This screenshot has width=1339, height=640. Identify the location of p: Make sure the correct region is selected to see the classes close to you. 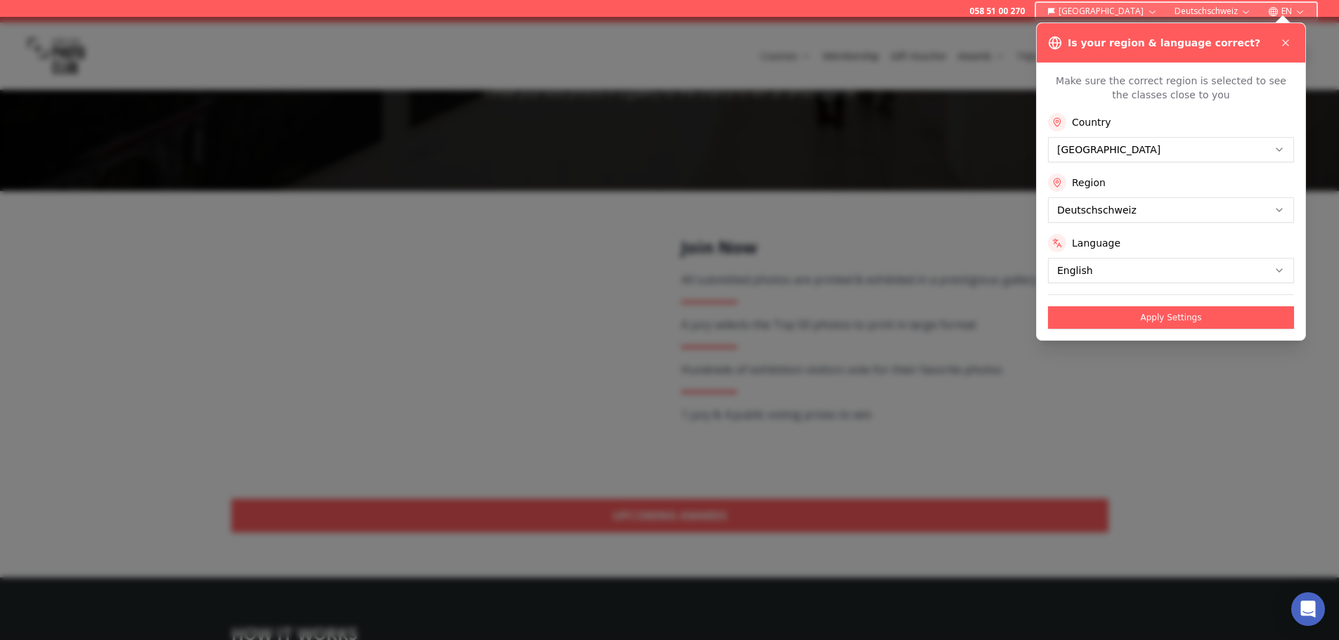
(1171, 88).